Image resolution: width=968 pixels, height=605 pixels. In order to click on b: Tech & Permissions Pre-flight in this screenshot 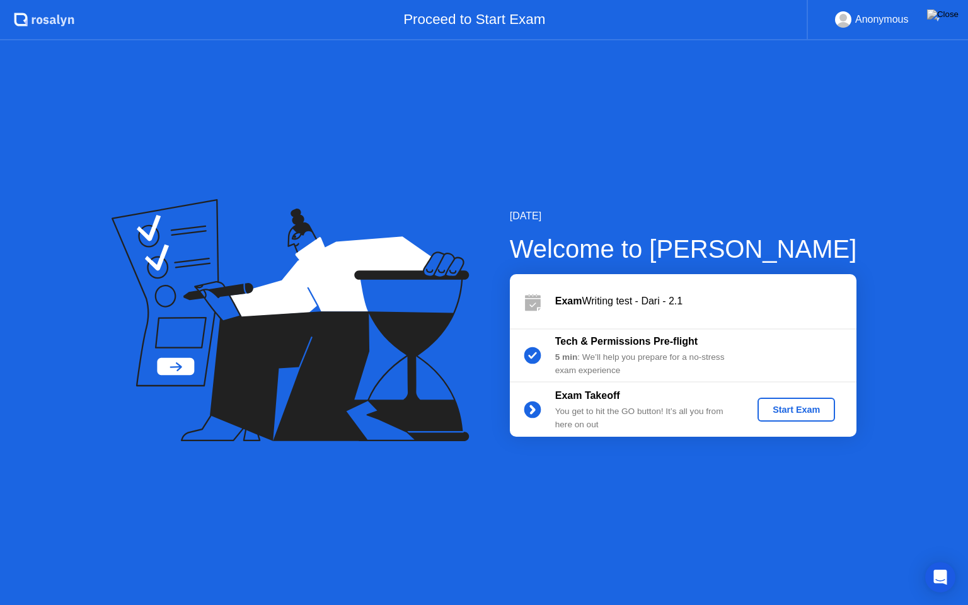, I will do `click(627, 341)`.